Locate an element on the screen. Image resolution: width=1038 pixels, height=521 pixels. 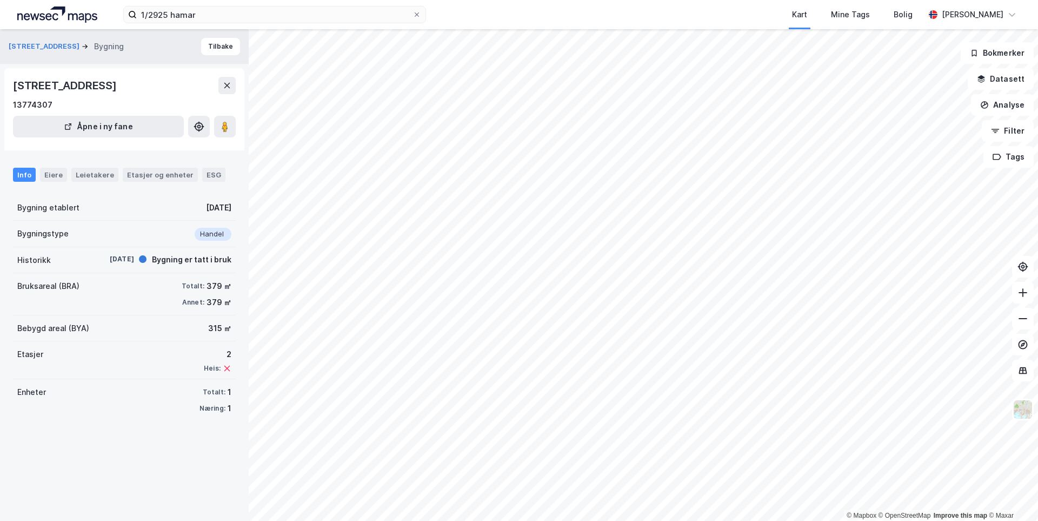
div: Bolig is located at coordinates (903, 15).